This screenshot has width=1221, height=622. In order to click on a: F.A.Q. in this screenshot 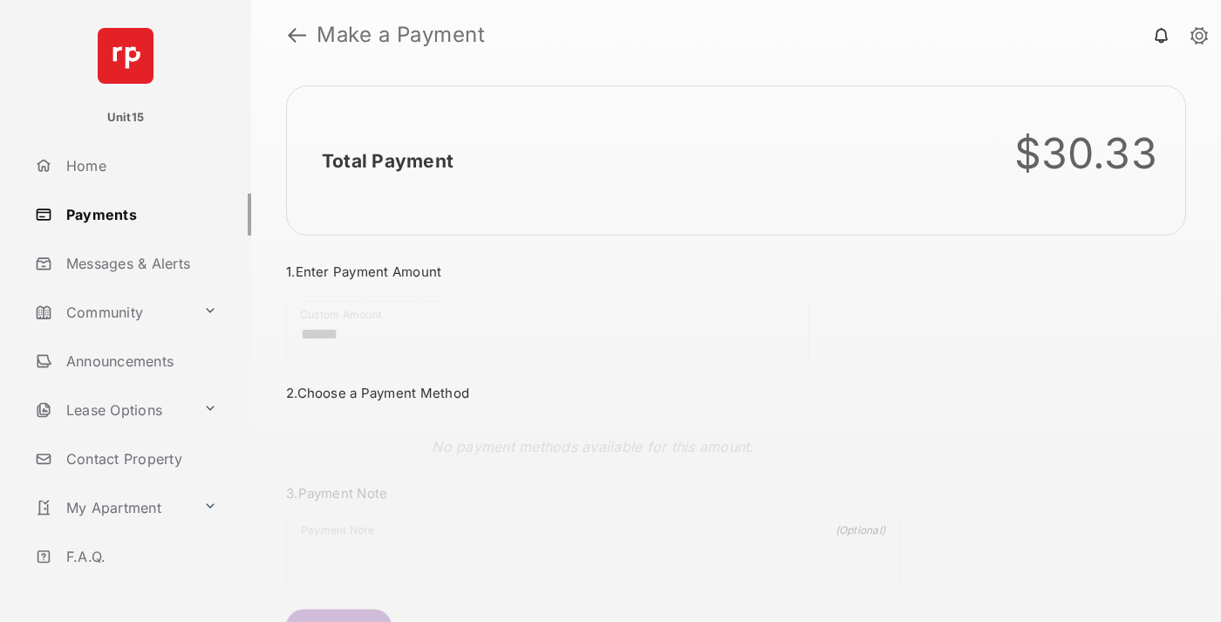, I will do `click(140, 557)`.